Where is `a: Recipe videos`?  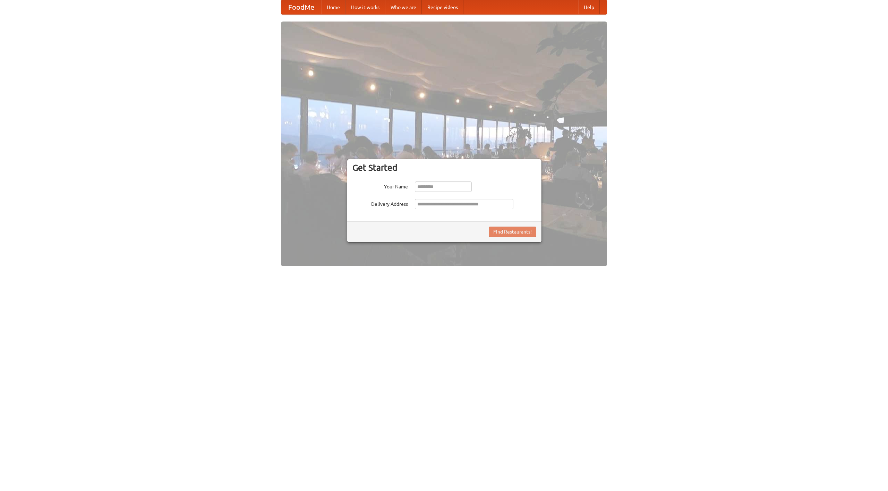
a: Recipe videos is located at coordinates (443, 7).